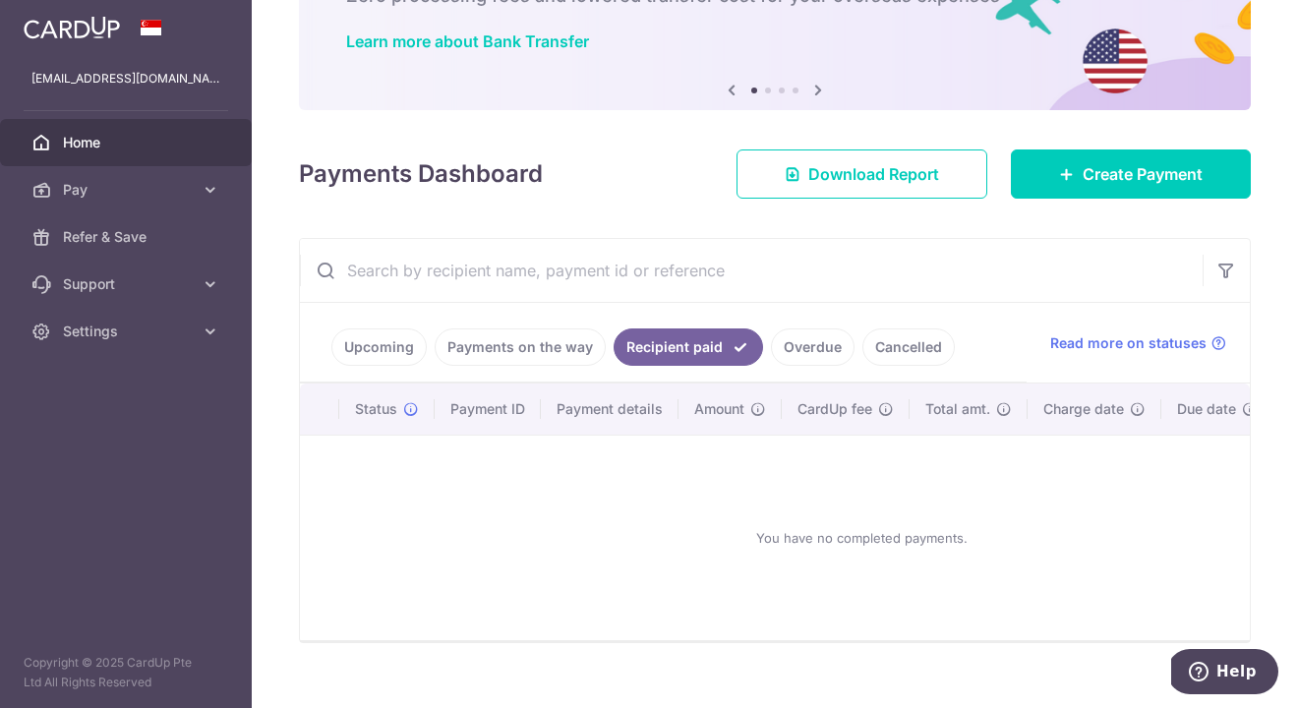 This screenshot has width=1298, height=708. I want to click on span: Settings, so click(128, 331).